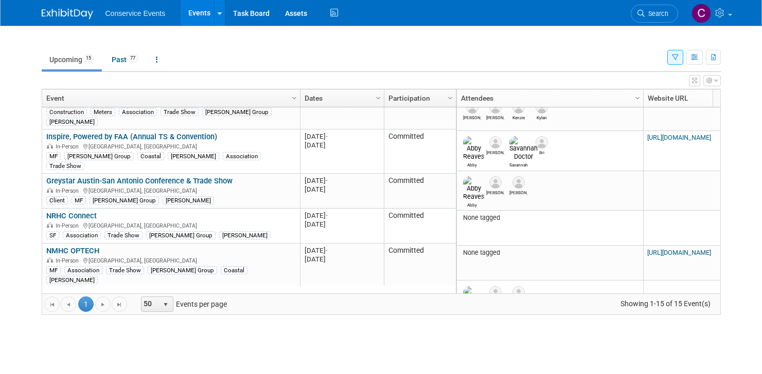 The width and height of the screenshot is (762, 374). I want to click on img: Abby Reaves, so click(474, 149).